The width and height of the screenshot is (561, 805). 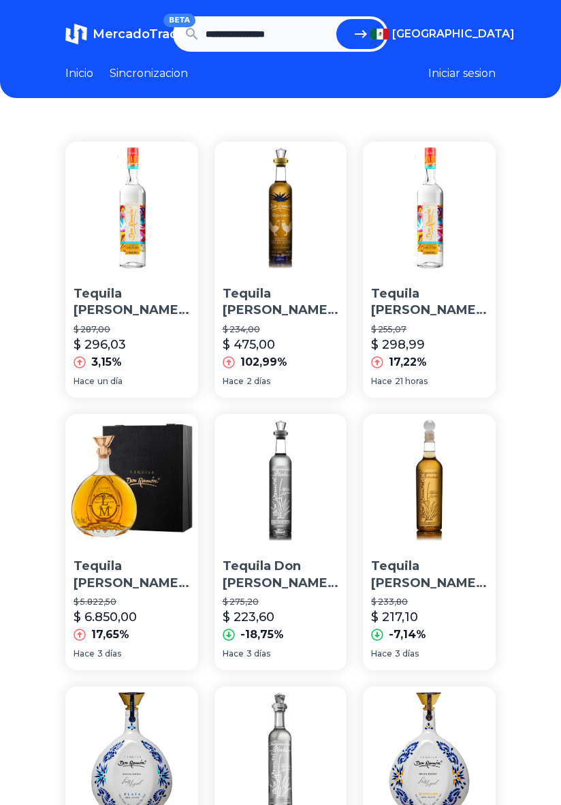 What do you see at coordinates (131, 480) in the screenshot?
I see `img: Tequila Don Ramón Edición Limitada Extra Añejo Luis Miguel` at bounding box center [131, 480].